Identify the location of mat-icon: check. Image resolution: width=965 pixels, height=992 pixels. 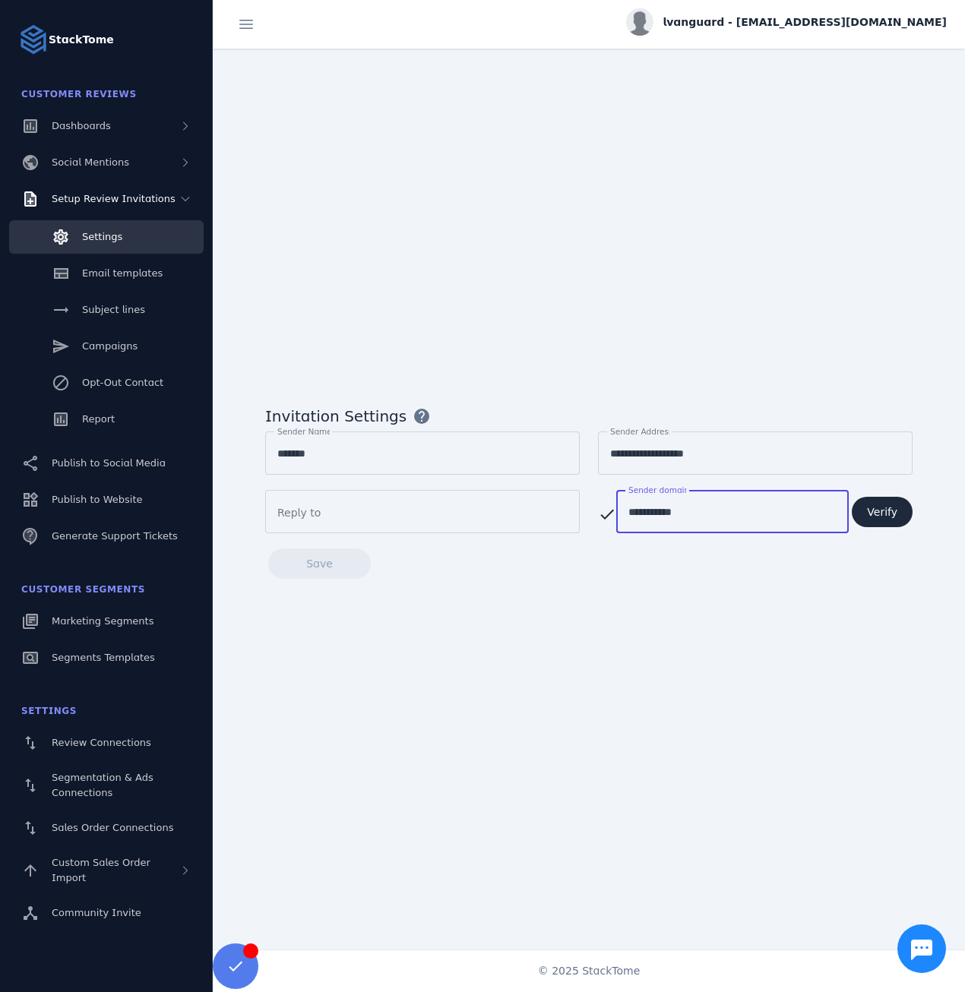
(607, 514).